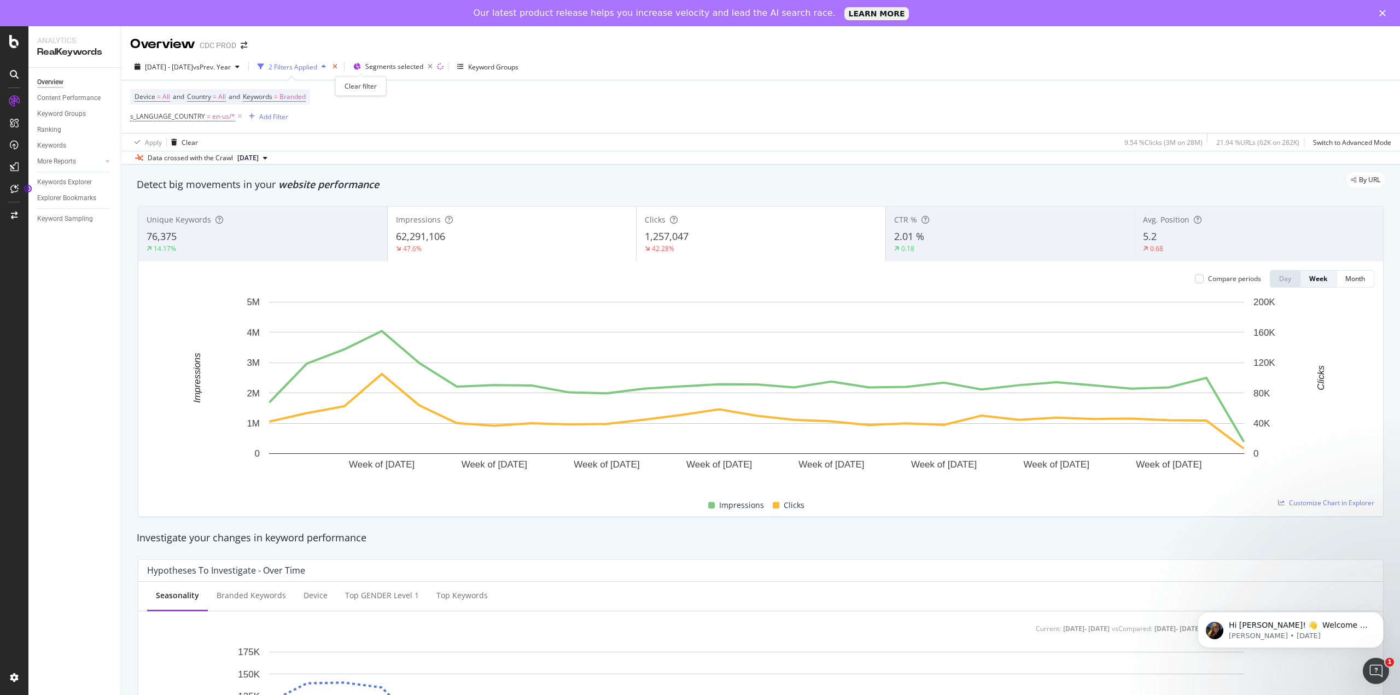 This screenshot has width=1400, height=695. I want to click on a: Content Performance, so click(75, 98).